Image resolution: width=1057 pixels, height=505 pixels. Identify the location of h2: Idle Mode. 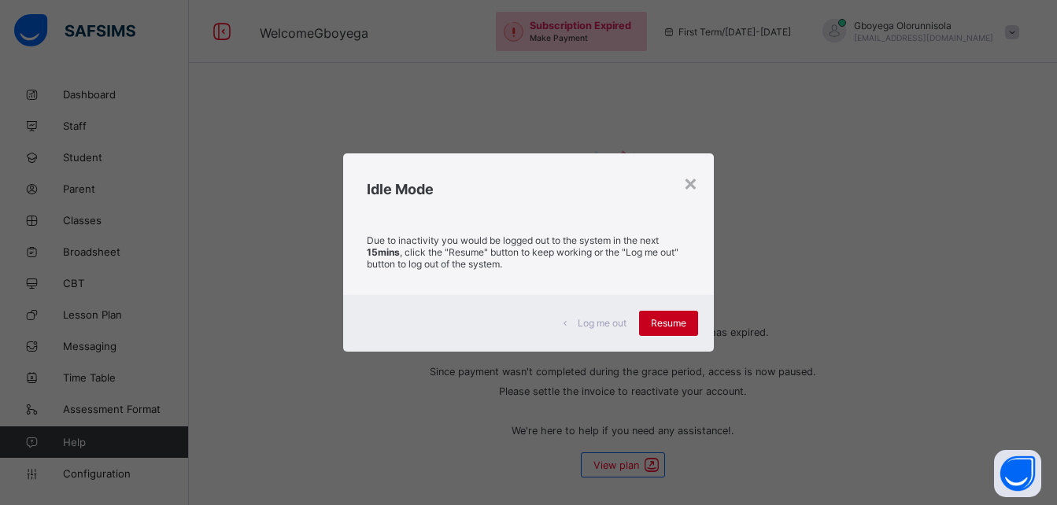
(528, 189).